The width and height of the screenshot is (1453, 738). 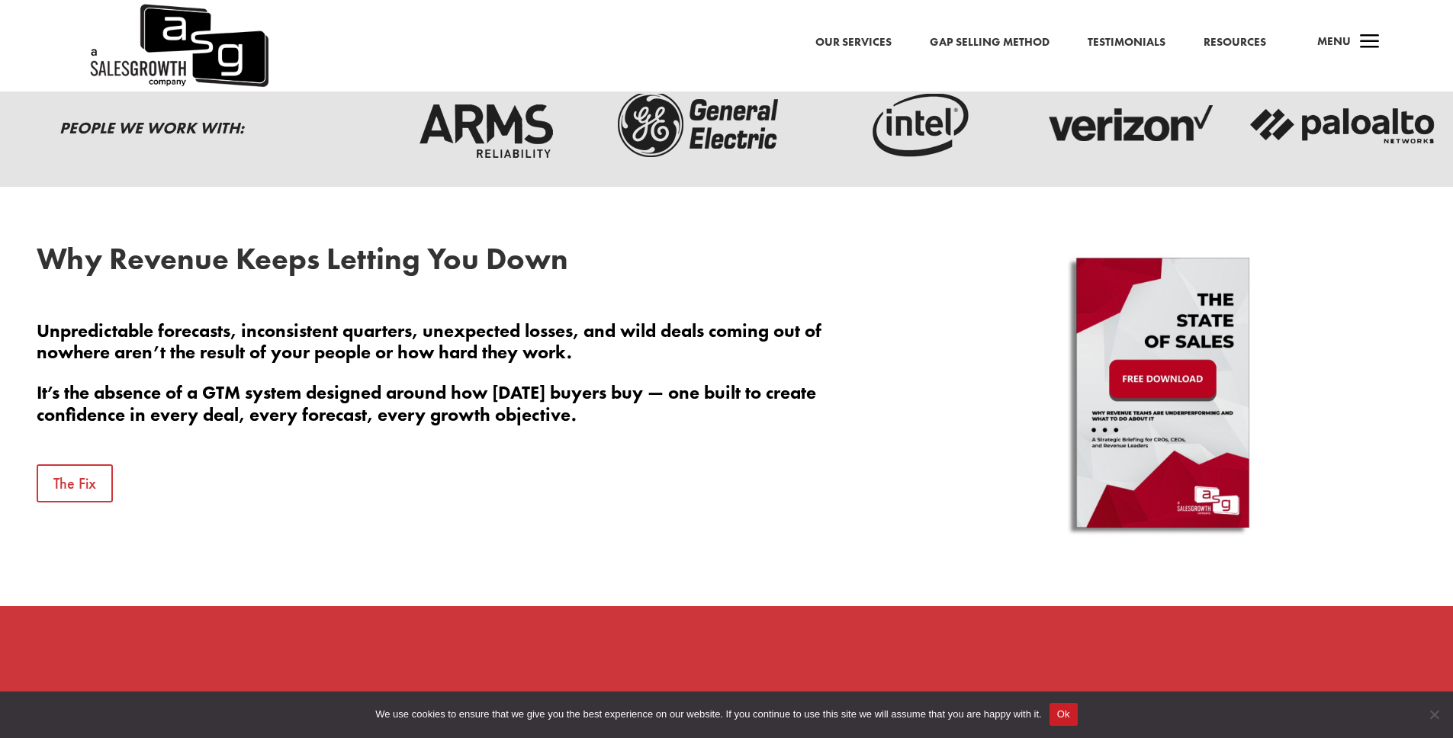 I want to click on img: intel-logo-dark, so click(x=914, y=125).